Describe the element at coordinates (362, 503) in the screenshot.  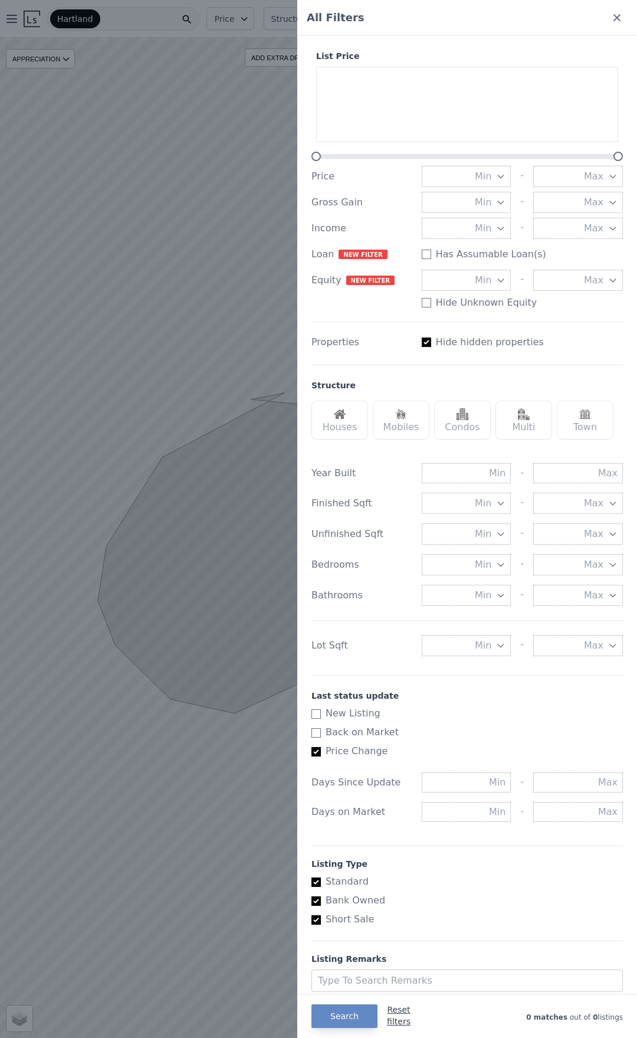
I see `div: Finished Sqft` at that location.